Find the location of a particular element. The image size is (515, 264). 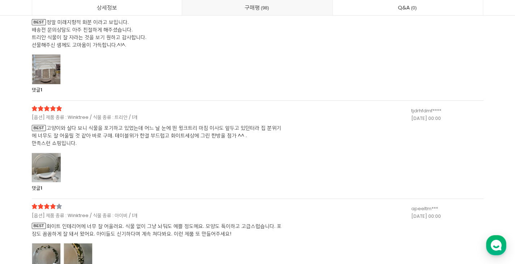

span: 홈 is located at coordinates (25, 218).